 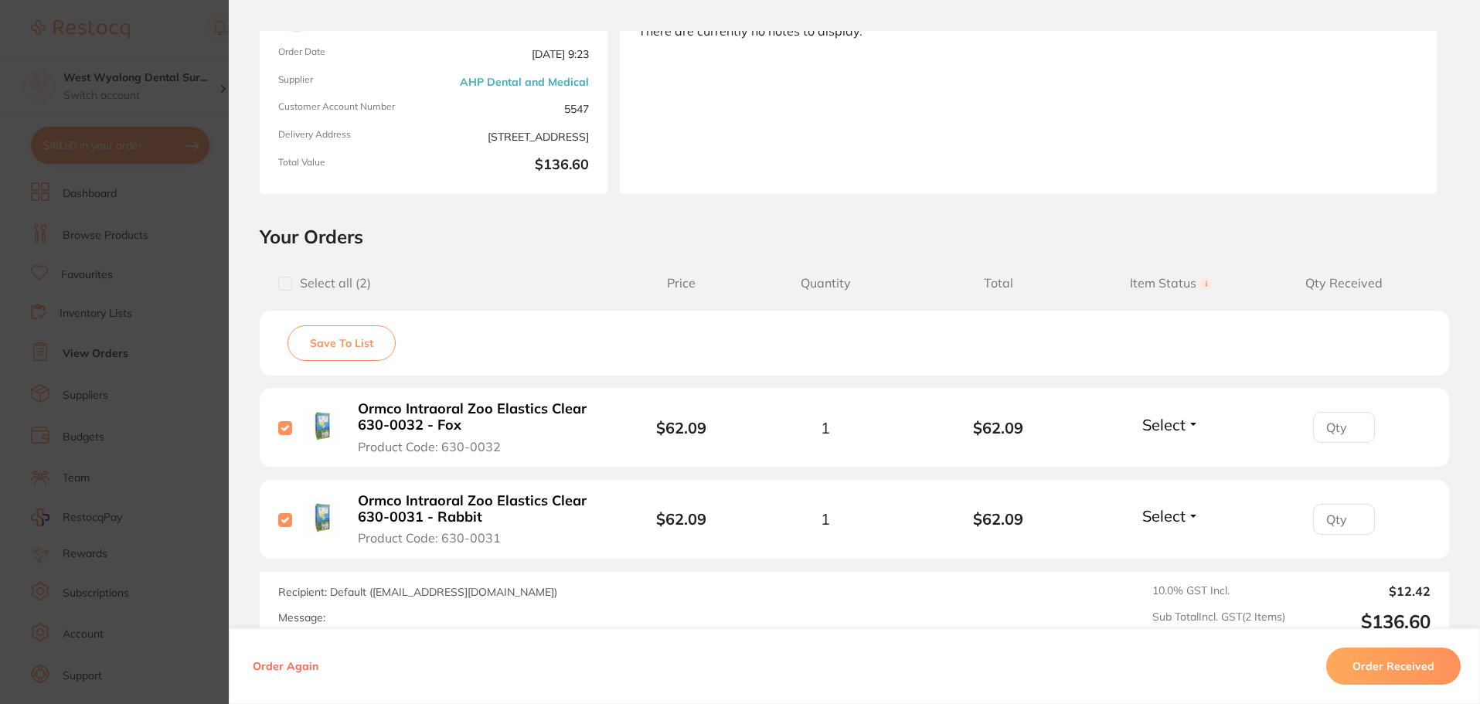 I want to click on span: Supplier, so click(x=352, y=82).